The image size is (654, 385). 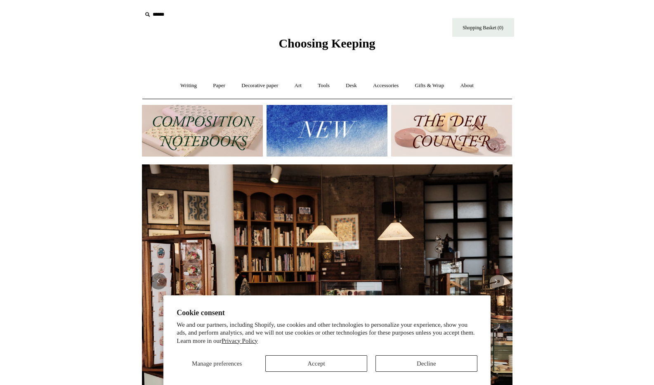 What do you see at coordinates (327, 43) in the screenshot?
I see `span: Choosing Keeping` at bounding box center [327, 43].